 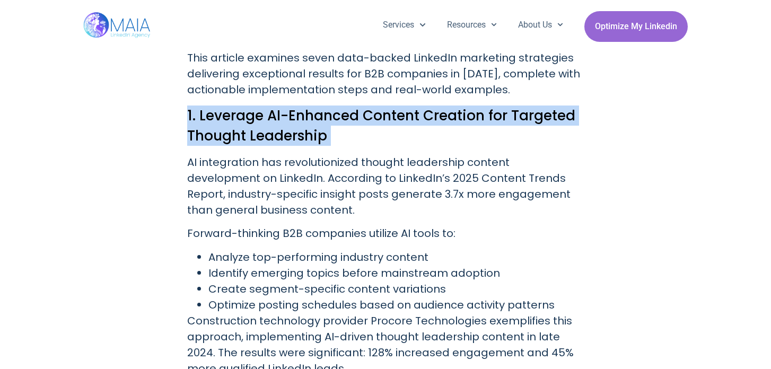 I want to click on li: Optimize posting schedules based on audience activity patterns, so click(x=396, y=305).